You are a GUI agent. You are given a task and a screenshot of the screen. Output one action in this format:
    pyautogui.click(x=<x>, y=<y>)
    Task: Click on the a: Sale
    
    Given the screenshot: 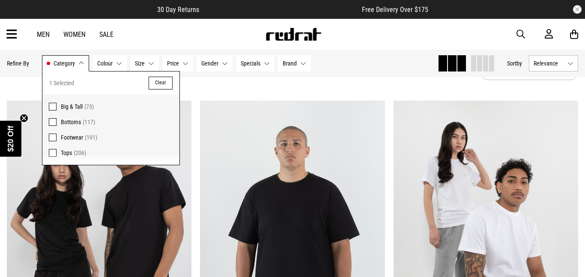 What is the action you would take?
    pyautogui.click(x=106, y=34)
    